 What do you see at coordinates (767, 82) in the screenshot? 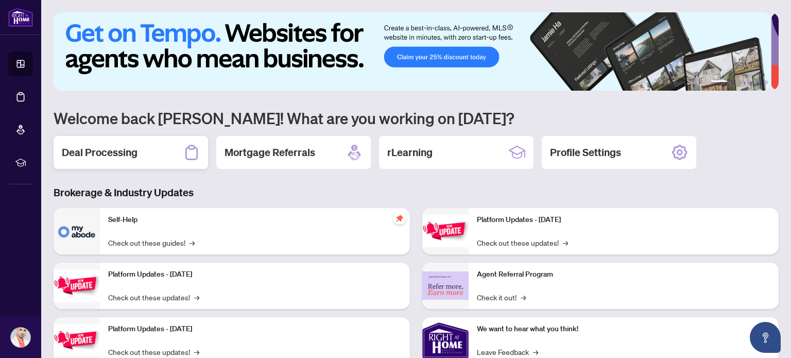
I see `button: 6` at bounding box center [767, 82].